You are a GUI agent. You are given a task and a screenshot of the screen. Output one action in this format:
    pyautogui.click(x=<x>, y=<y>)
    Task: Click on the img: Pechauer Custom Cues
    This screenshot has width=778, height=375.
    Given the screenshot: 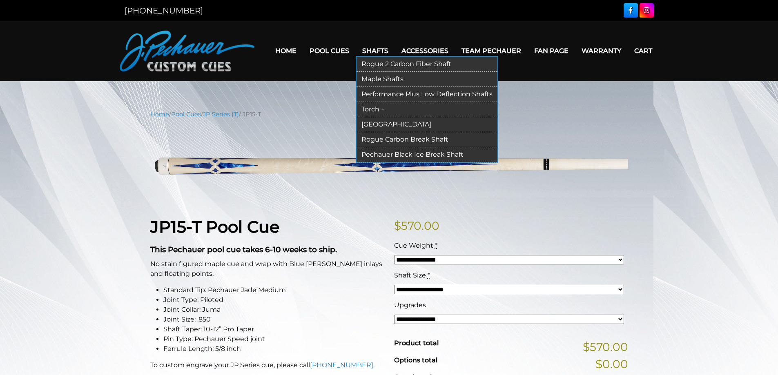 What is the action you would take?
    pyautogui.click(x=187, y=51)
    